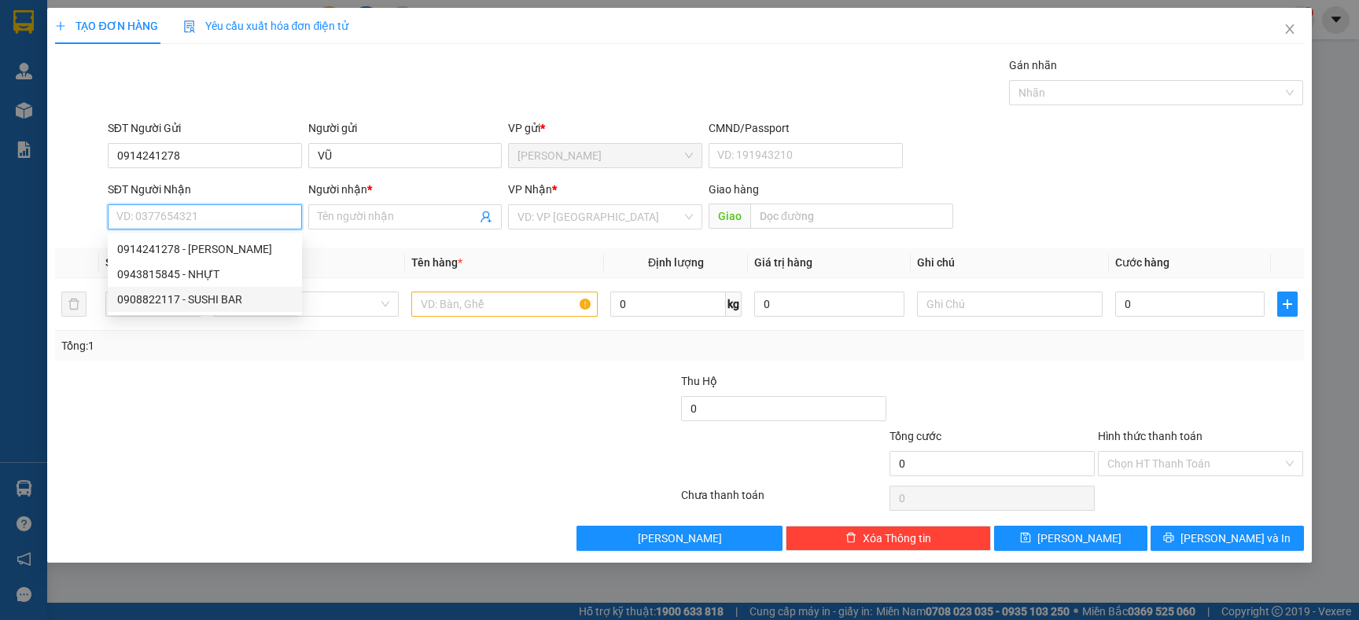 The image size is (1359, 620). What do you see at coordinates (530, 189) in the screenshot?
I see `span: VP Nhận` at bounding box center [530, 189].